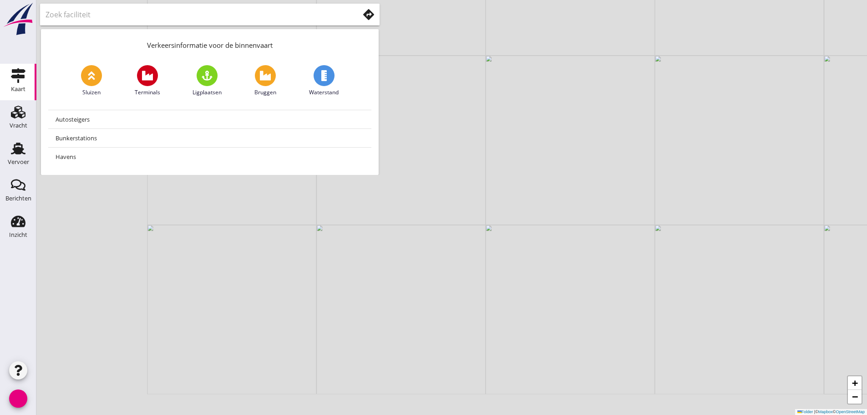  What do you see at coordinates (92, 92) in the screenshot?
I see `font: Sluizen` at bounding box center [92, 92].